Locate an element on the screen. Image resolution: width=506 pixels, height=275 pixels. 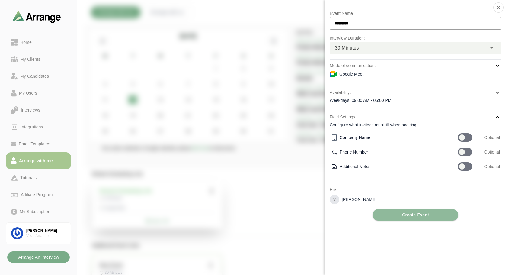
p: Event Name is located at coordinates (415, 13).